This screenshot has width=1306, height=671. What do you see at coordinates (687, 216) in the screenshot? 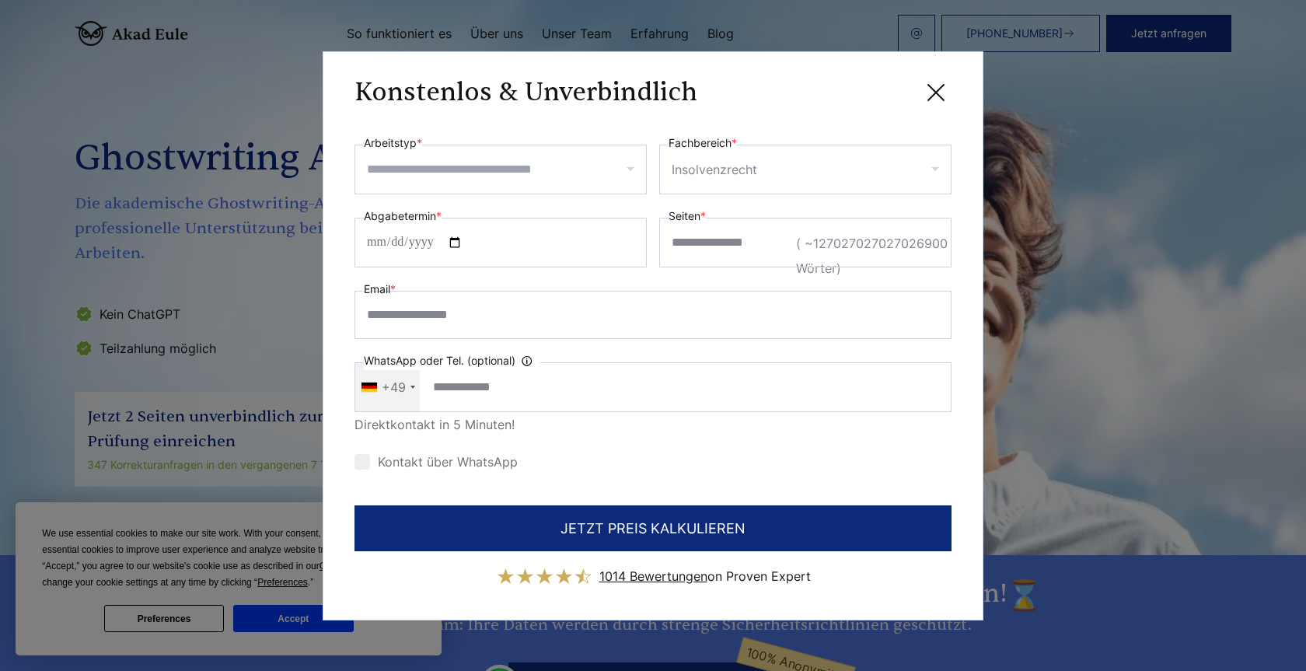
I see `label: Seiten` at bounding box center [687, 216].